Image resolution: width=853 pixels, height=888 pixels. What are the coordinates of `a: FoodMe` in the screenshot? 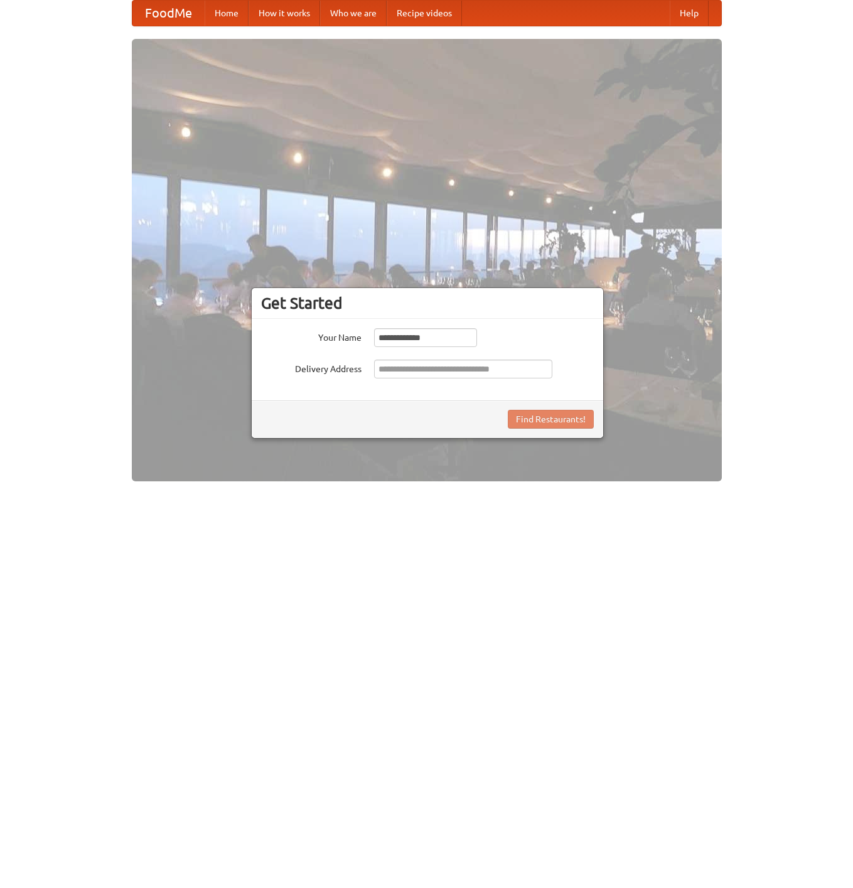 It's located at (168, 13).